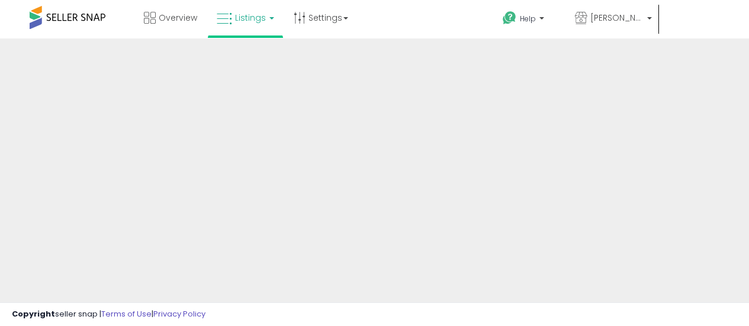 The width and height of the screenshot is (749, 326). Describe the element at coordinates (108, 314) in the screenshot. I see `div: seller snap | |` at that location.